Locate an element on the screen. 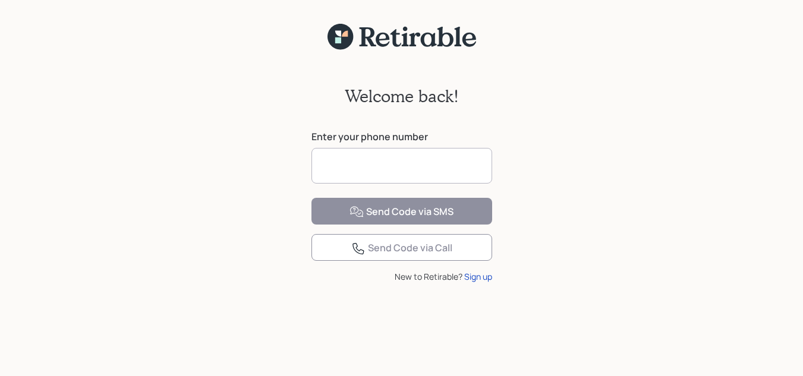  h2: Welcome back! is located at coordinates (402, 96).